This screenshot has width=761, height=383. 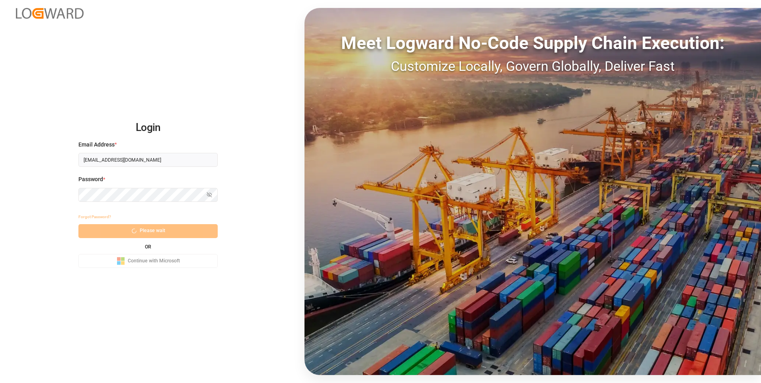 I want to click on h2: Login, so click(x=148, y=128).